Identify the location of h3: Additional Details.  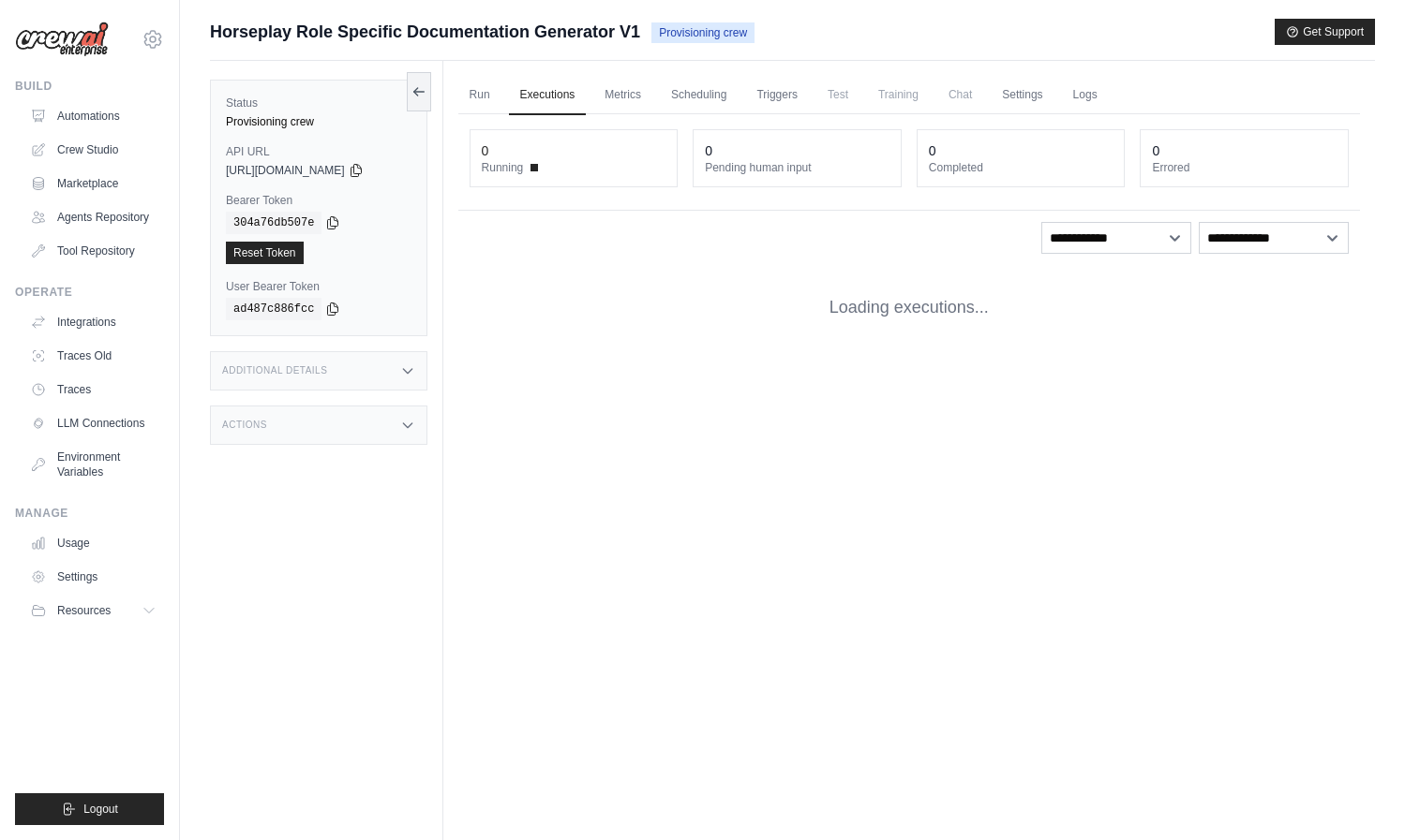
(274, 371).